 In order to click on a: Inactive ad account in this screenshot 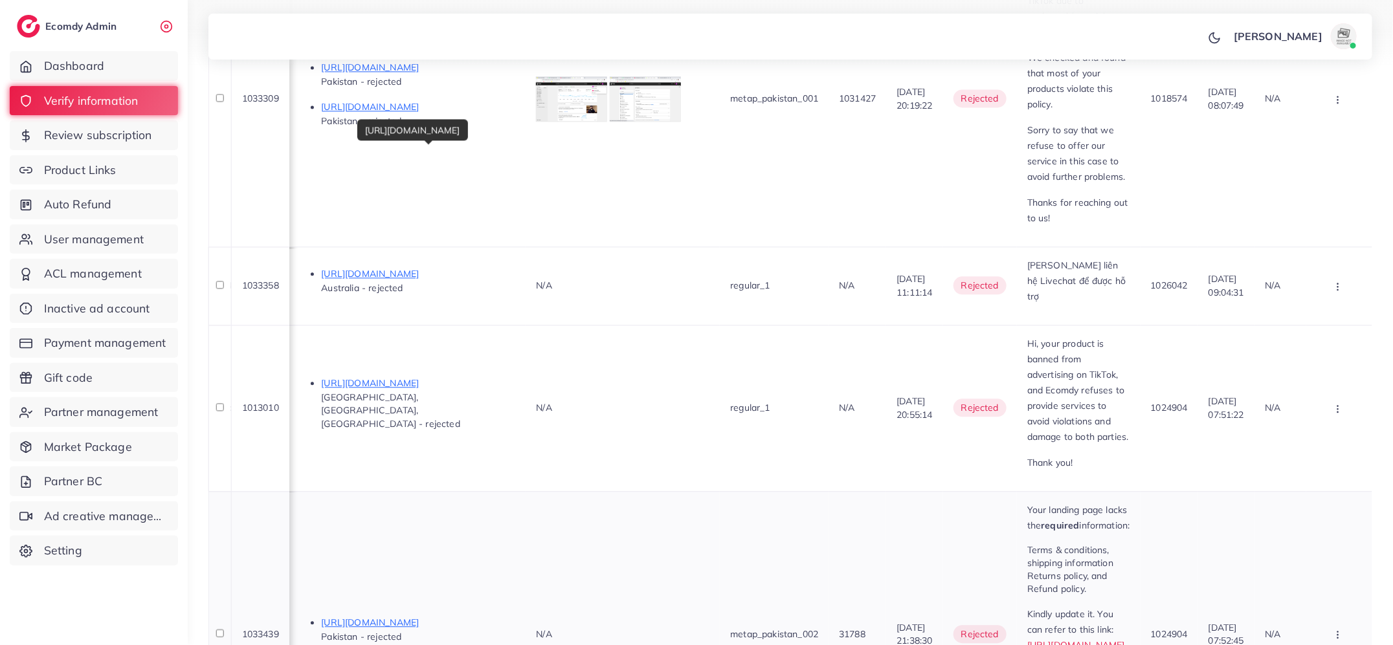, I will do `click(94, 309)`.